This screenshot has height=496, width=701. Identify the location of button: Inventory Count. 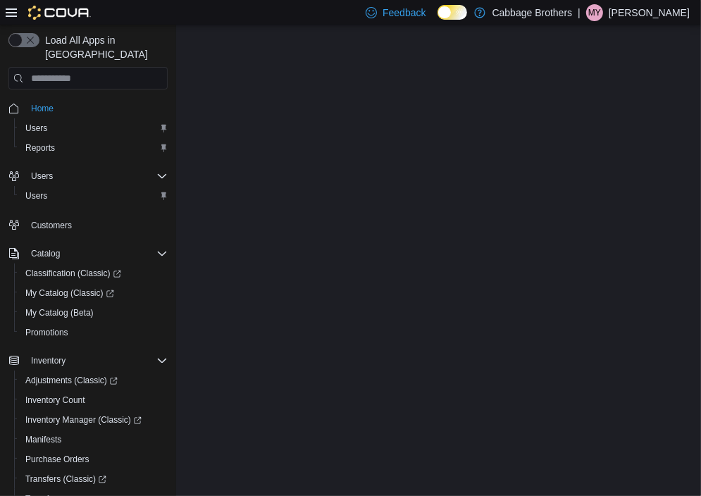
(94, 400).